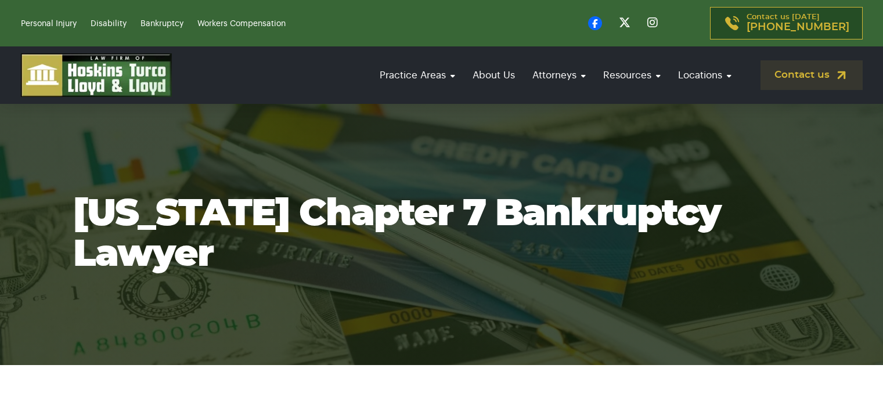 The width and height of the screenshot is (883, 408). Describe the element at coordinates (631, 75) in the screenshot. I see `a: Resources` at that location.